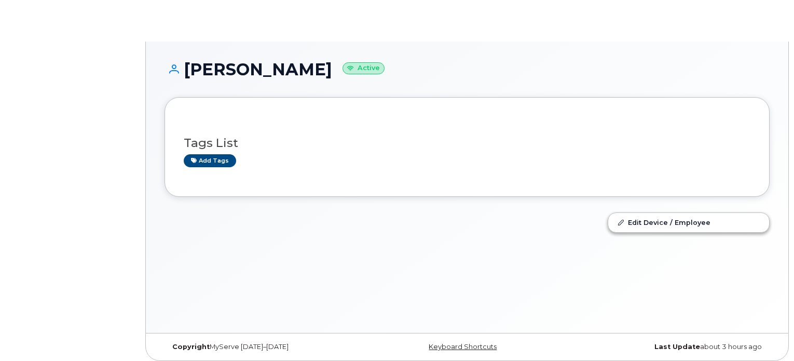 The height and width of the screenshot is (361, 794). Describe the element at coordinates (688, 222) in the screenshot. I see `a: Edit Device / Employee` at that location.